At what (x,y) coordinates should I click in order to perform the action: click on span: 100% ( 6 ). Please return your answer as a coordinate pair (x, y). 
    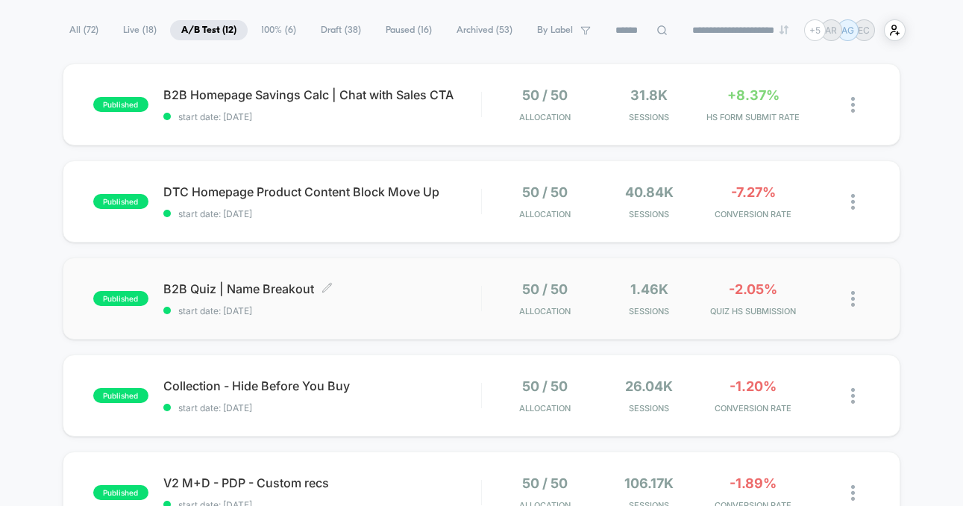
    Looking at the image, I should click on (278, 30).